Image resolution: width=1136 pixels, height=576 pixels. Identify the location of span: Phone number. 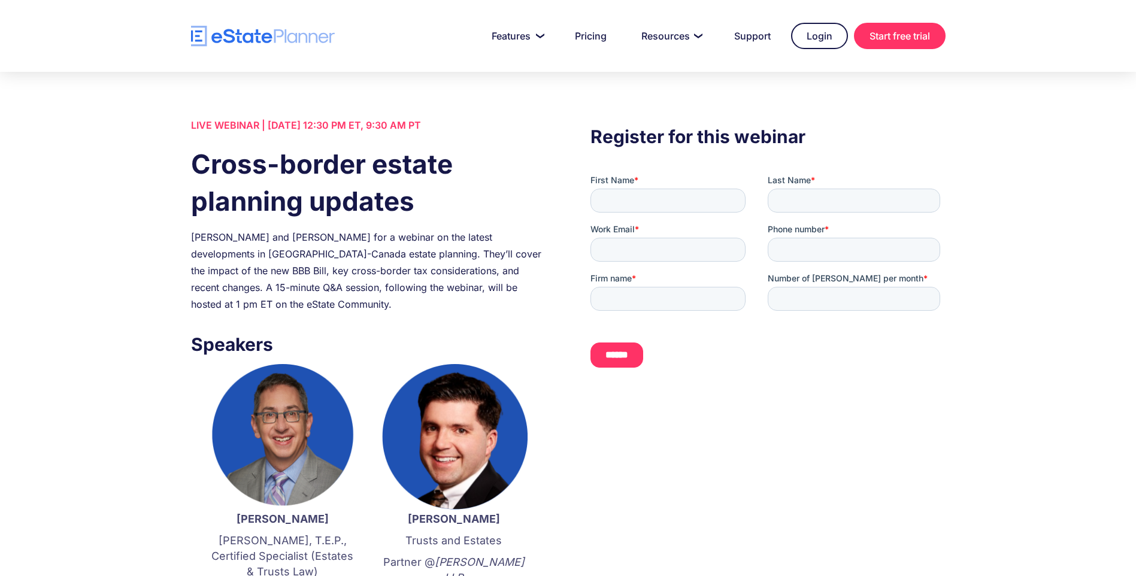
(205, 54).